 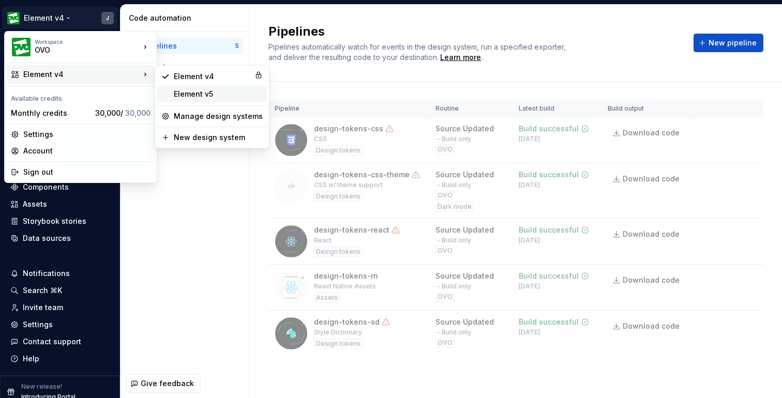 What do you see at coordinates (218, 116) in the screenshot?
I see `div: Manage design systems` at bounding box center [218, 116].